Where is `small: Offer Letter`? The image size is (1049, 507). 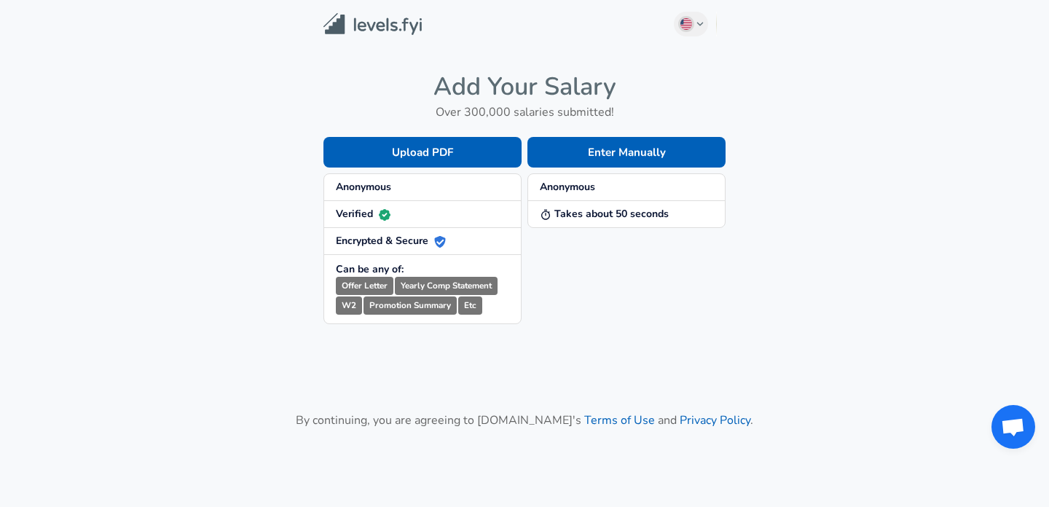 small: Offer Letter is located at coordinates (364, 286).